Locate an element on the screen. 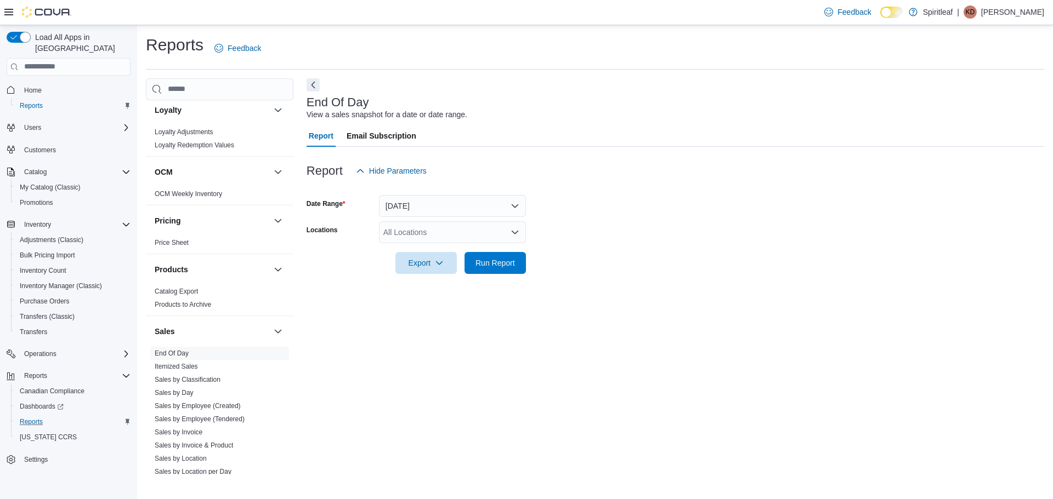 The image size is (1053, 499). span: Products to Archive is located at coordinates (183, 305).